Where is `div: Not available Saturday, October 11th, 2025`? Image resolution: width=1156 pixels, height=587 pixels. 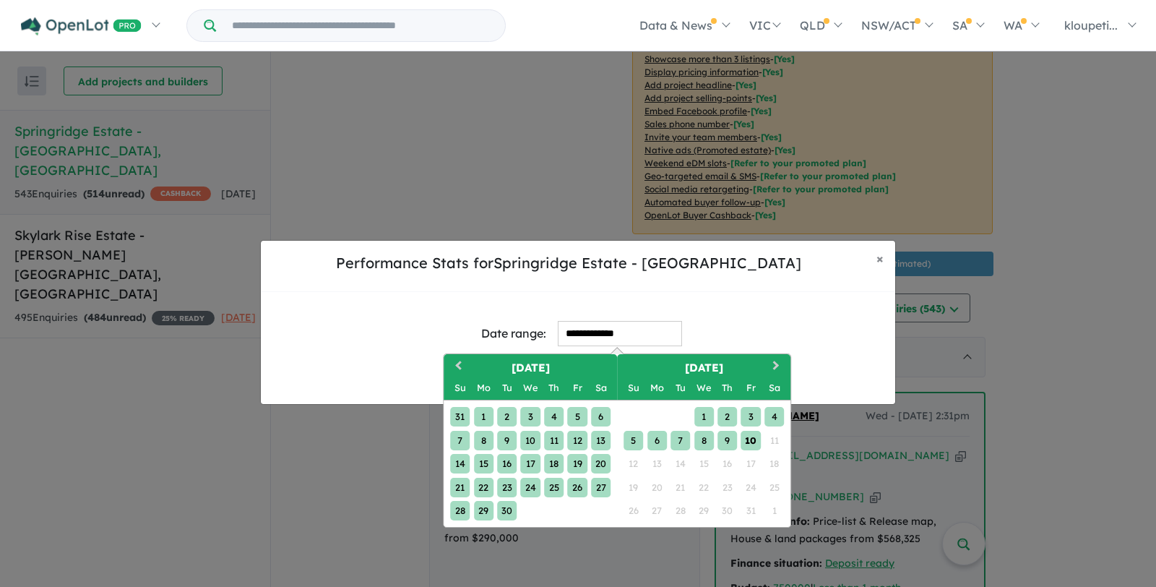 div: Not available Saturday, October 11th, 2025 is located at coordinates (774, 440).